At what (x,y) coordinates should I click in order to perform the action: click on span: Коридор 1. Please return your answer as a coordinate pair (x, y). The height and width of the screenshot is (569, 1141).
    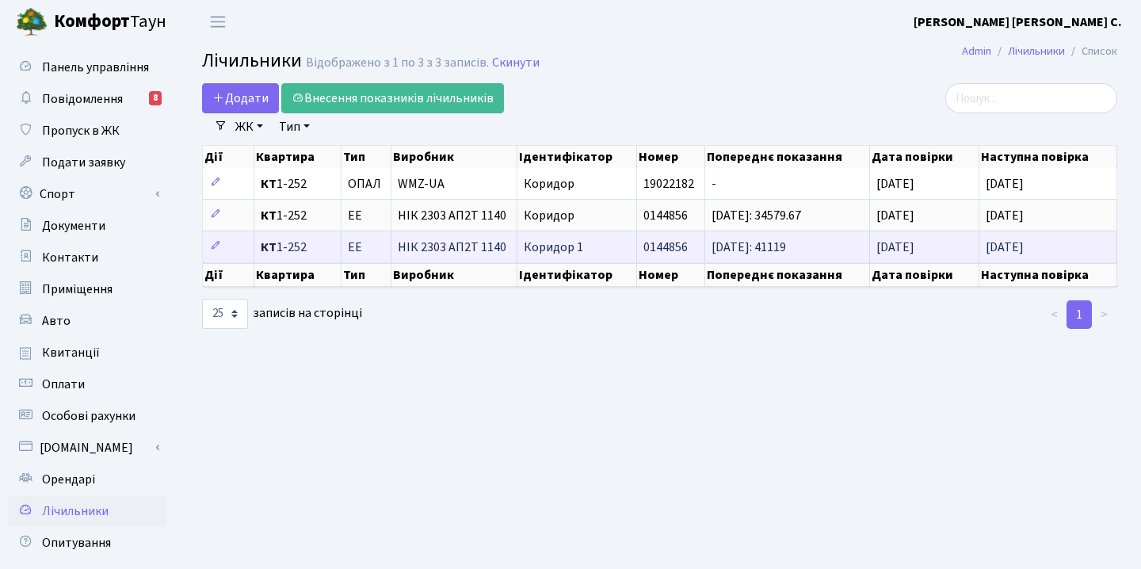
    Looking at the image, I should click on (553, 247).